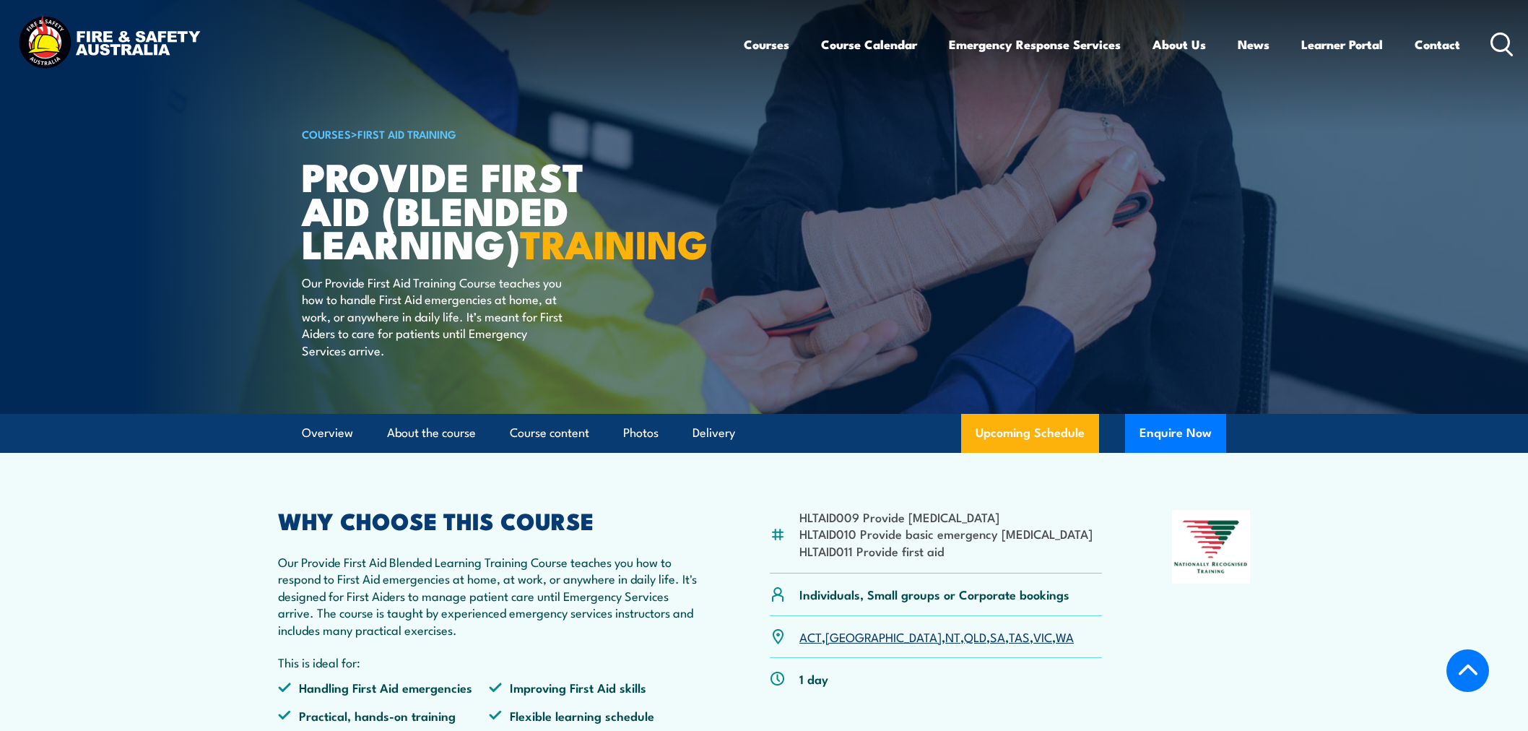 The image size is (1528, 731). What do you see at coordinates (433, 316) in the screenshot?
I see `p: Our Provide First Aid Training Course teaches you how to handle First Aid emergencies at home, at...` at bounding box center [433, 316].